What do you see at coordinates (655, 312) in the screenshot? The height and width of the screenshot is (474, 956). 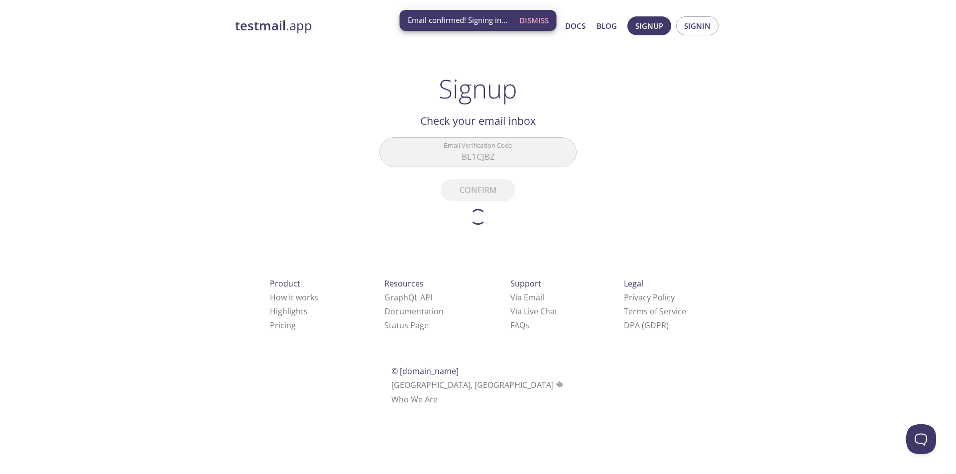 I see `a: Terms of Service` at bounding box center [655, 312].